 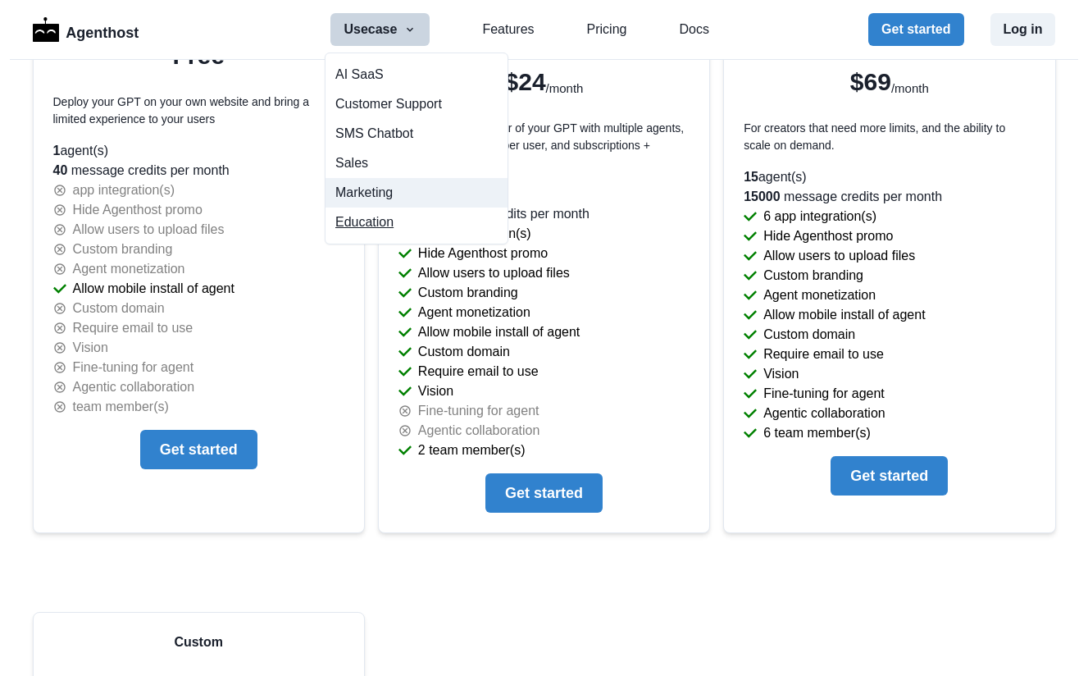 What do you see at coordinates (417, 75) in the screenshot?
I see `a: AI SaaS` at bounding box center [417, 75].